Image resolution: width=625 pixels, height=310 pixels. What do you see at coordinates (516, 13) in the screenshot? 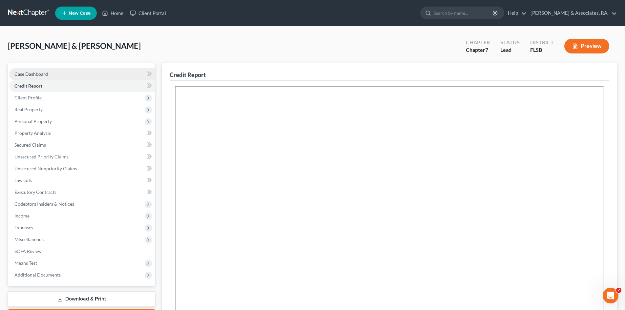
I see `a: Help` at bounding box center [516, 13].